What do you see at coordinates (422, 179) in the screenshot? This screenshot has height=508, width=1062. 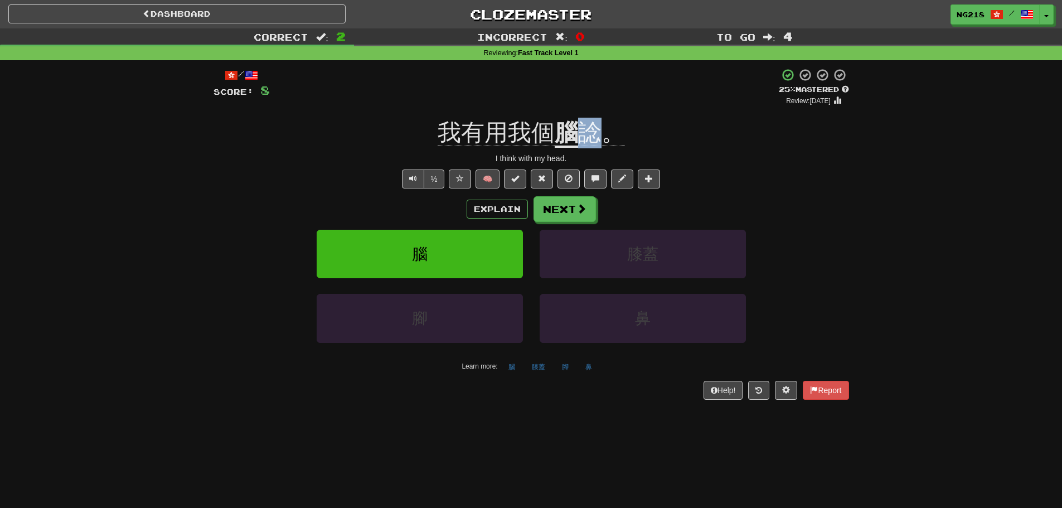 I see `div: Text-to-speech controls` at bounding box center [422, 179].